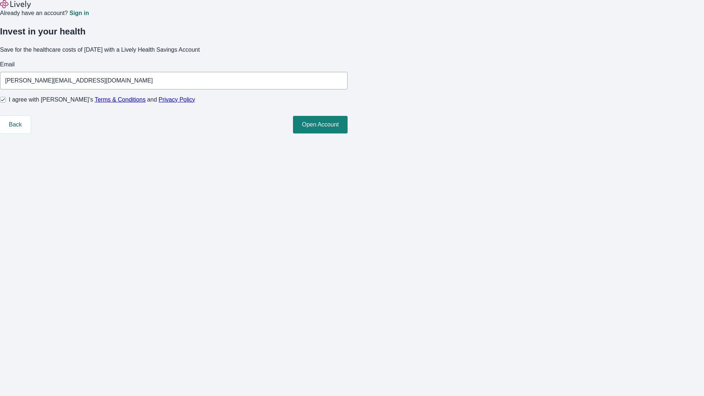  Describe the element at coordinates (320, 125) in the screenshot. I see `button: Open Account` at that location.